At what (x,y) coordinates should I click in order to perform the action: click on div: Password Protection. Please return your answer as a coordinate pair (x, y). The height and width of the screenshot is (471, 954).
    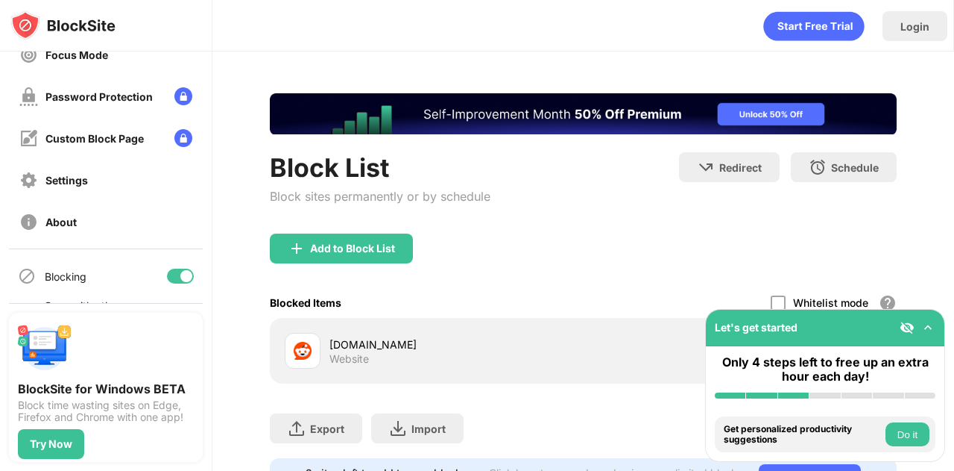
    Looking at the image, I should click on (99, 96).